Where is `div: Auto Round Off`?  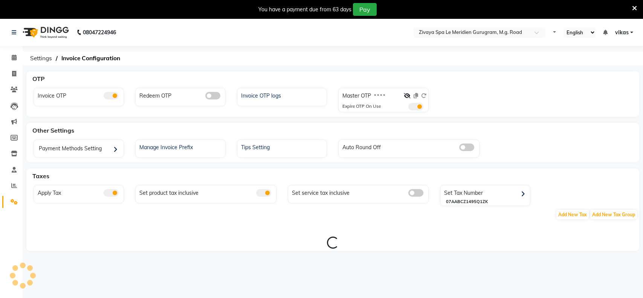
div: Auto Round Off is located at coordinates (410, 146).